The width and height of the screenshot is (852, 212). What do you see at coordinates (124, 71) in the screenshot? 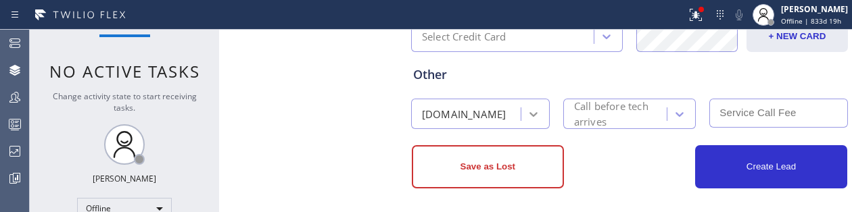
I see `span: No active tasks` at bounding box center [124, 71].